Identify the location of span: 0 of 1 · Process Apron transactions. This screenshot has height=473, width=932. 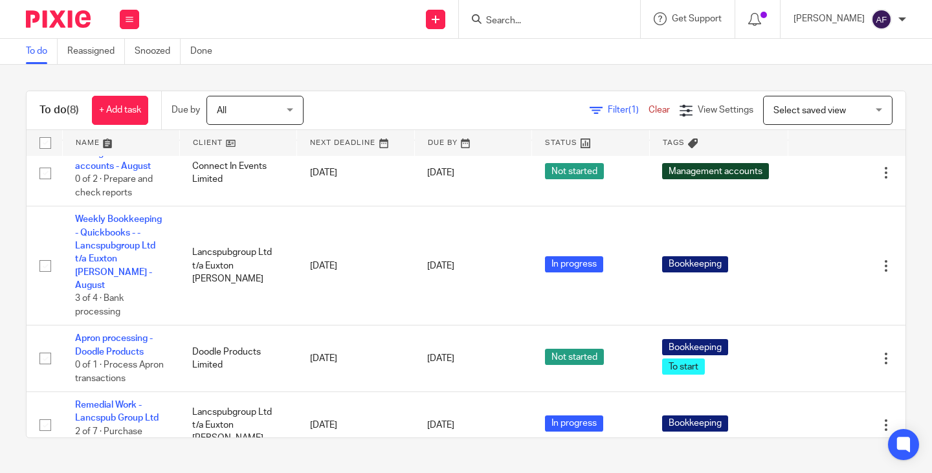
(119, 372).